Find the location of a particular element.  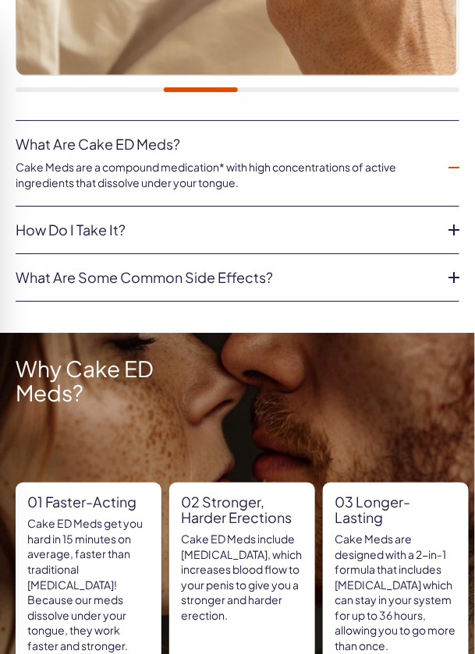

strong: 03 Longer-lasting is located at coordinates (395, 510).